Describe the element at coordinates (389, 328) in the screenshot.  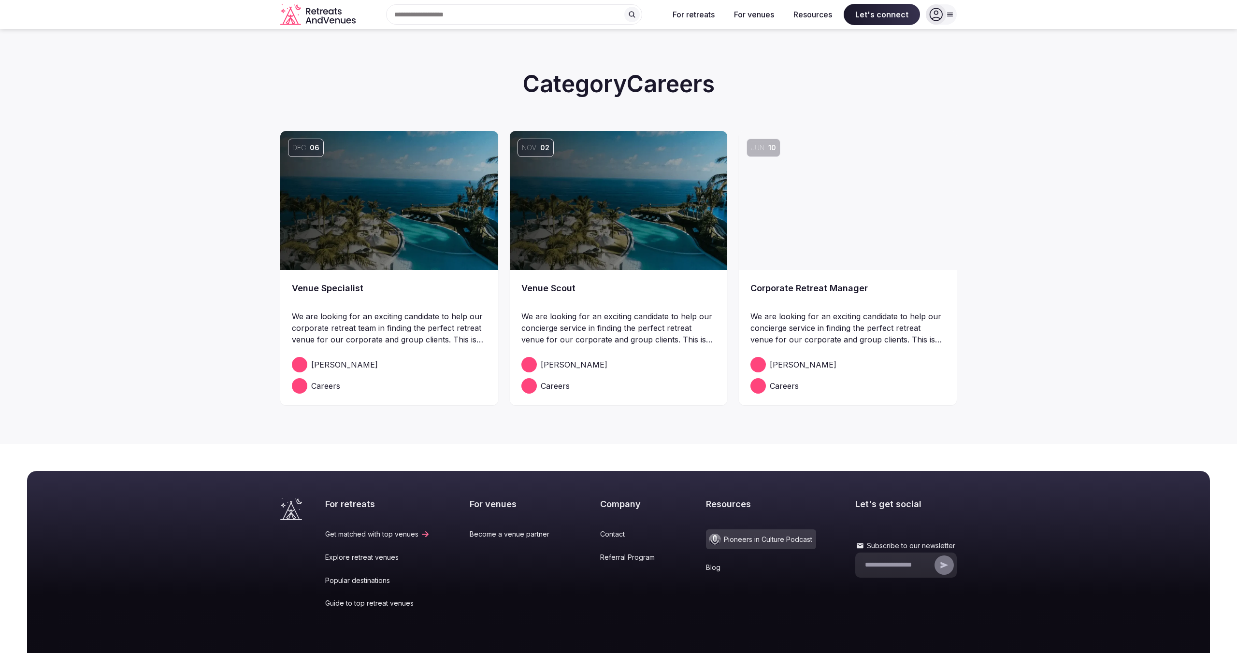
I see `p: We are looking for an exciting candidate to help our corporate retreat team in finding the perfec...` at that location.